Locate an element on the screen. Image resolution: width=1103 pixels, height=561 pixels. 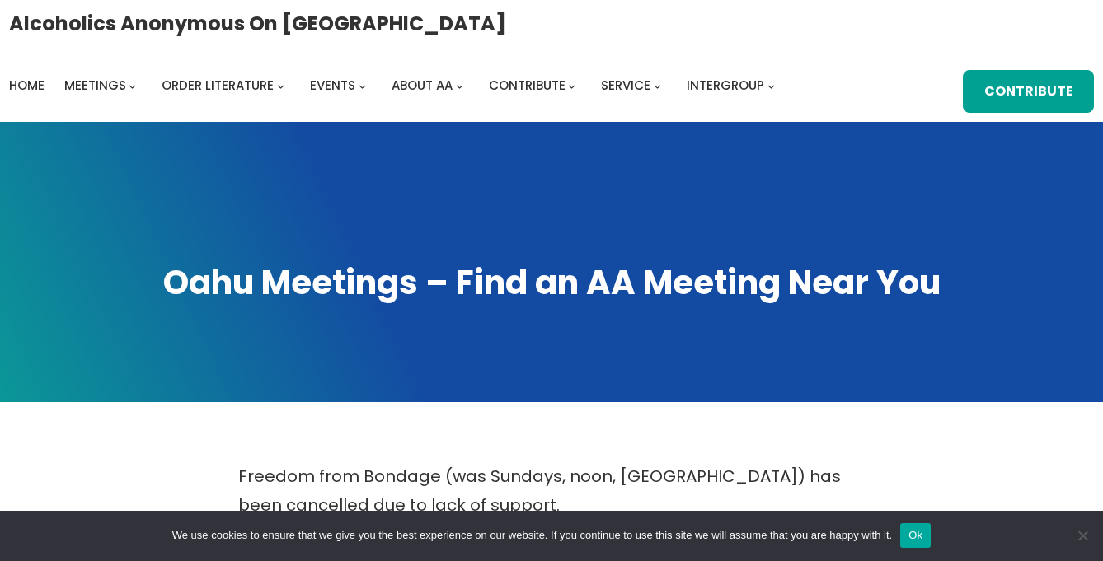
h1: Oahu Meetings – Find an AA Meeting Near You is located at coordinates (551, 283).